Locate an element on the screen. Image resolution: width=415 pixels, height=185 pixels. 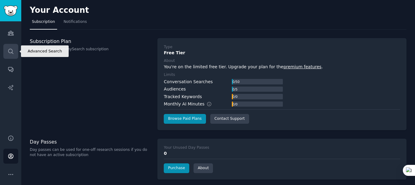
div: Type is located at coordinates (168, 47).